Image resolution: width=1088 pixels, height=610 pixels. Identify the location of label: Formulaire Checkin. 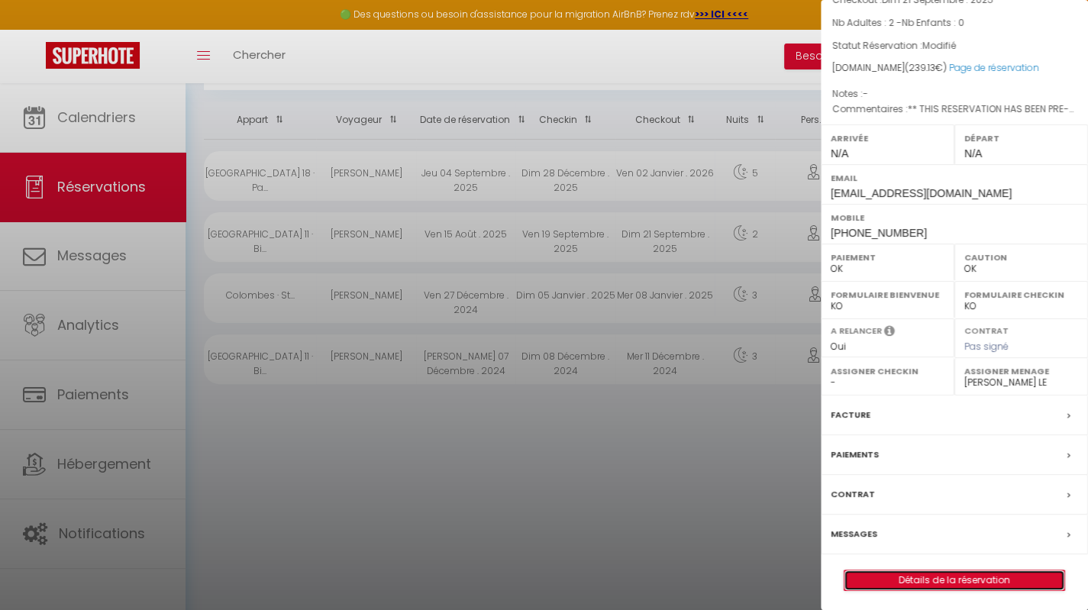
(1021, 295).